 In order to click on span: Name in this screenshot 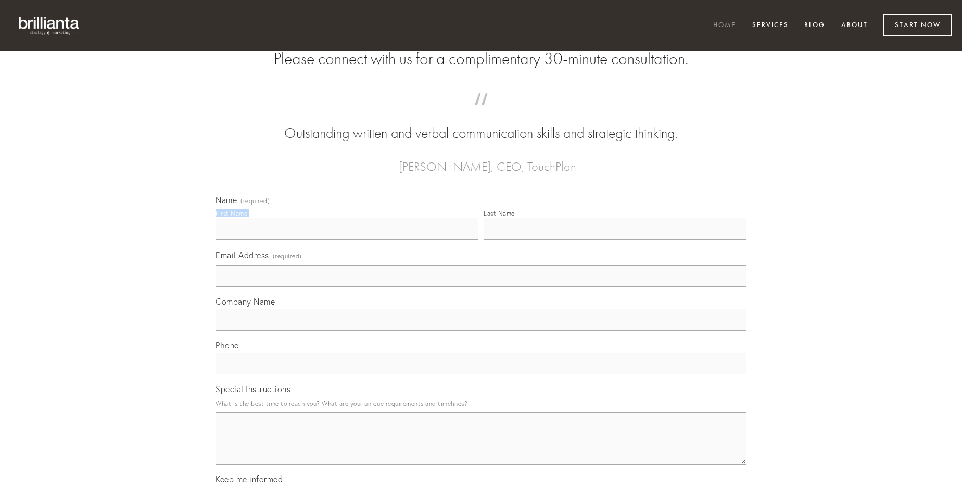, I will do `click(226, 200)`.